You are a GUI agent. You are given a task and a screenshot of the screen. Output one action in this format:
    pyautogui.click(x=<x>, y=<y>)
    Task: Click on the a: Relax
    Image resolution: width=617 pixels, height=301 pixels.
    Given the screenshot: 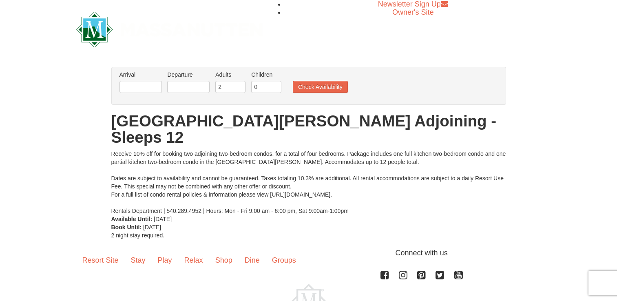 What is the action you would take?
    pyautogui.click(x=194, y=260)
    